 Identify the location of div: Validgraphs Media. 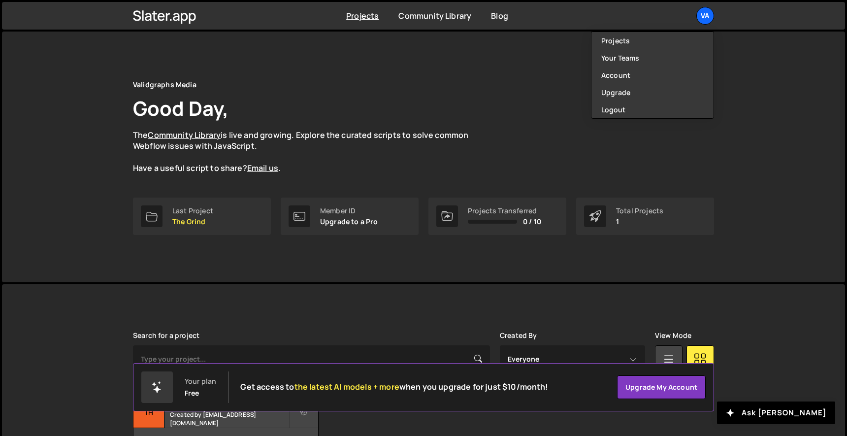
(164, 85).